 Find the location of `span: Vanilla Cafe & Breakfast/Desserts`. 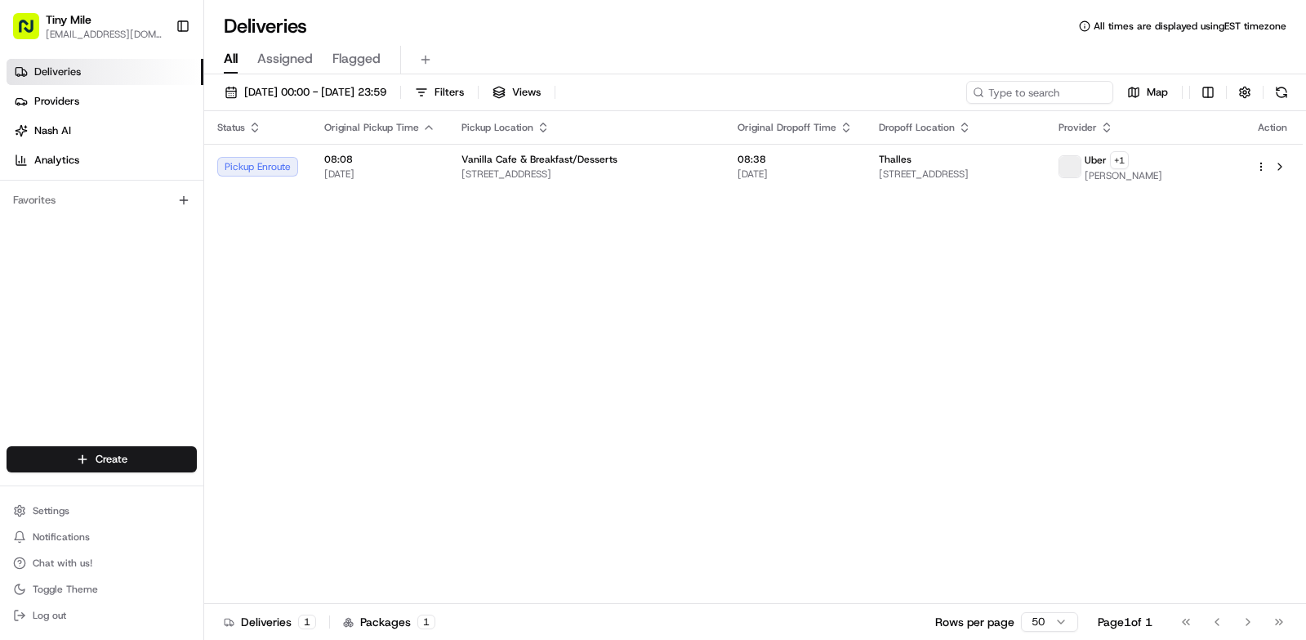

span: Vanilla Cafe & Breakfast/Desserts is located at coordinates (539, 159).